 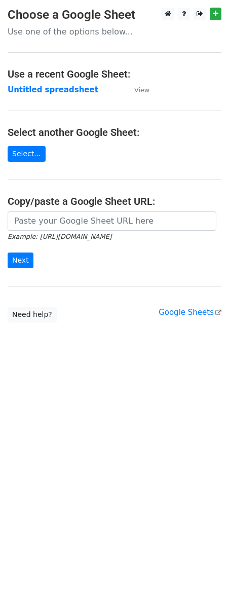 What do you see at coordinates (137, 90) in the screenshot?
I see `a: View` at bounding box center [137, 90].